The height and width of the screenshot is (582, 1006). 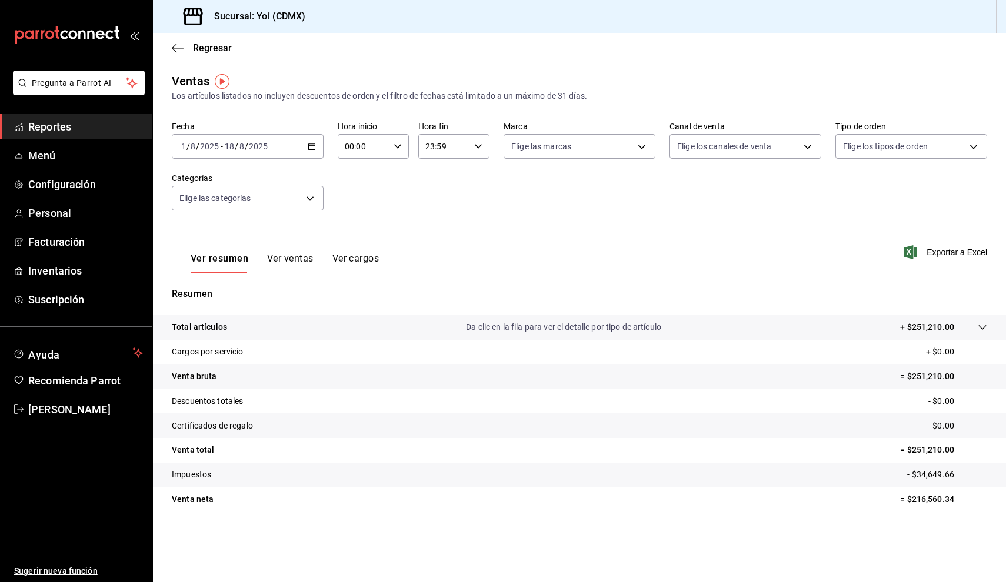 What do you see at coordinates (85, 126) in the screenshot?
I see `span: Reportes` at bounding box center [85, 126].